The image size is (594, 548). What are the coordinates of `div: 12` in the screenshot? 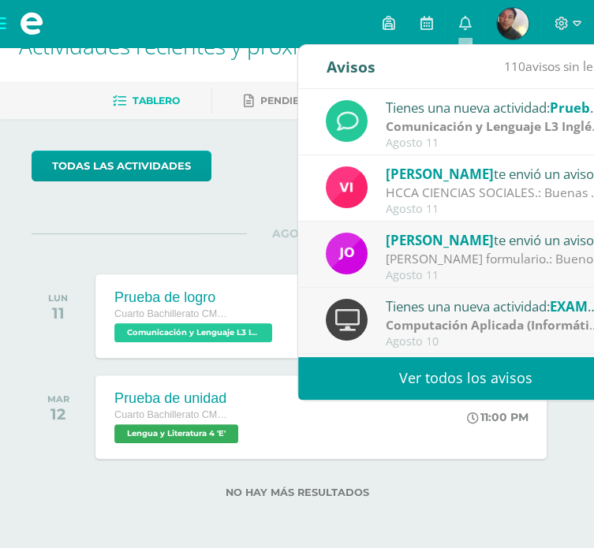 It's located at (58, 414).